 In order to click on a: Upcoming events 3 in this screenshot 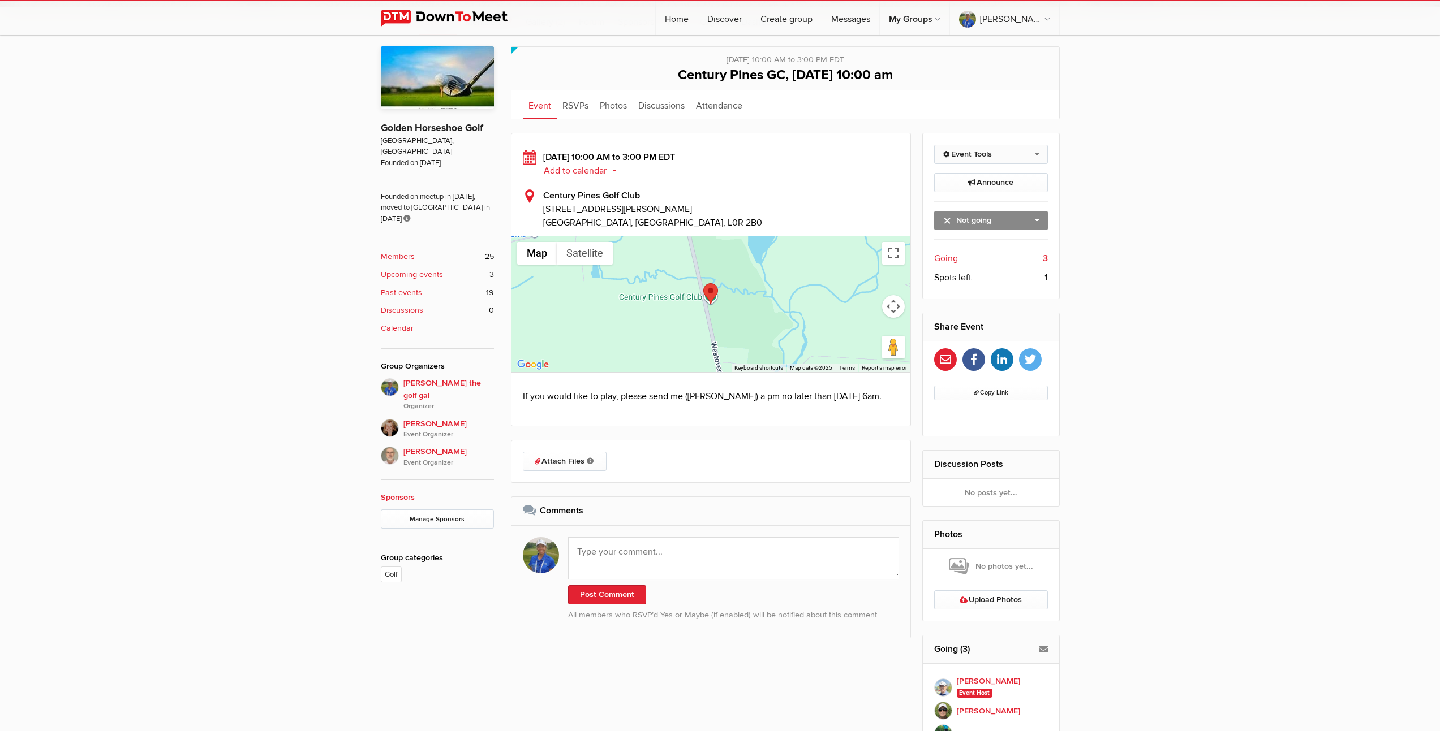, I will do `click(437, 275)`.